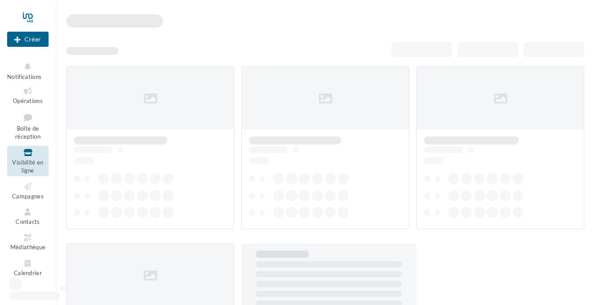  What do you see at coordinates (28, 196) in the screenshot?
I see `span: Campagnes` at bounding box center [28, 196].